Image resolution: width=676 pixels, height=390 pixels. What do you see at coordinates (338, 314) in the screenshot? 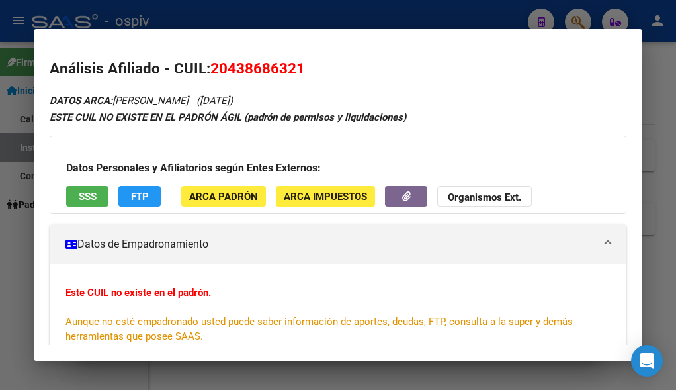
I see `div: Datos de Empadronamiento` at bounding box center [338, 314].